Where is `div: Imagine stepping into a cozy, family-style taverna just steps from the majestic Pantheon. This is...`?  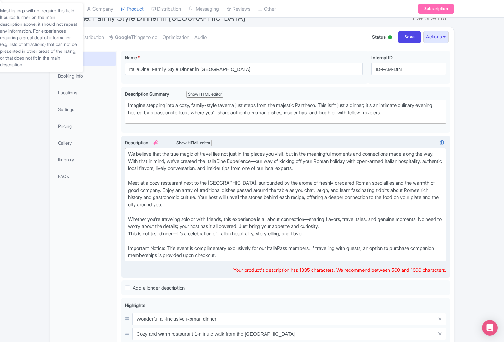 div: Imagine stepping into a cozy, family-style taverna just steps from the majestic Pantheon. This is... is located at coordinates (285, 109).